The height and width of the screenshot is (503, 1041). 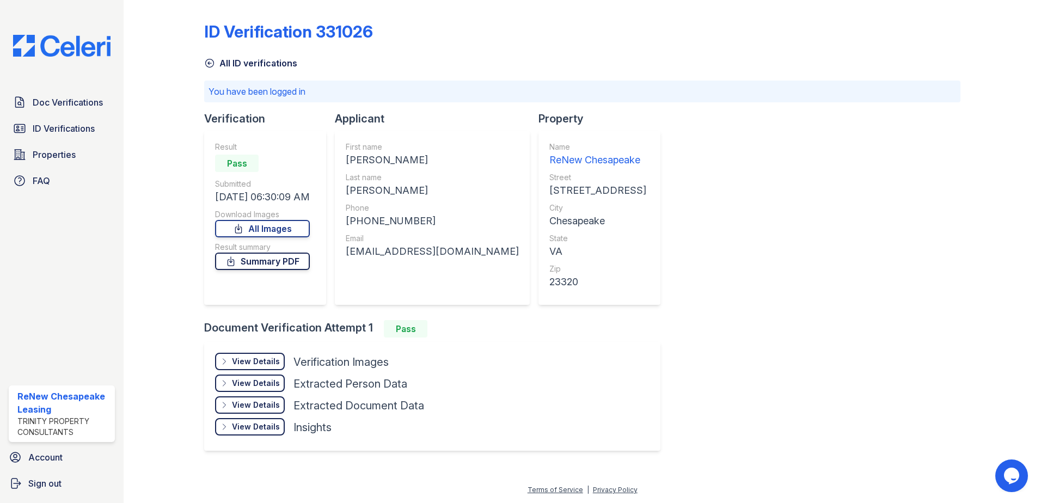 What do you see at coordinates (64, 128) in the screenshot?
I see `span: ID Verifications` at bounding box center [64, 128].